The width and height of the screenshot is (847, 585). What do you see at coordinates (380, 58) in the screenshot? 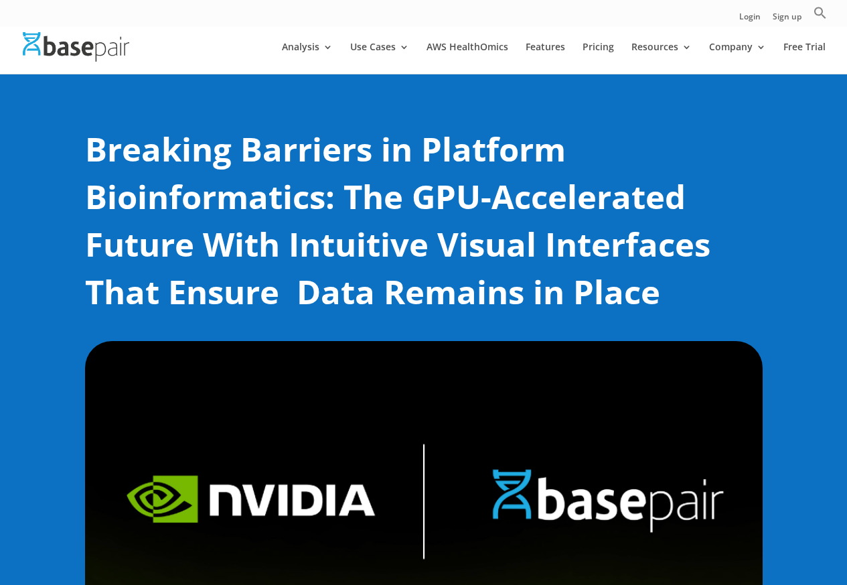
I see `a: Use Cases` at bounding box center [380, 58].